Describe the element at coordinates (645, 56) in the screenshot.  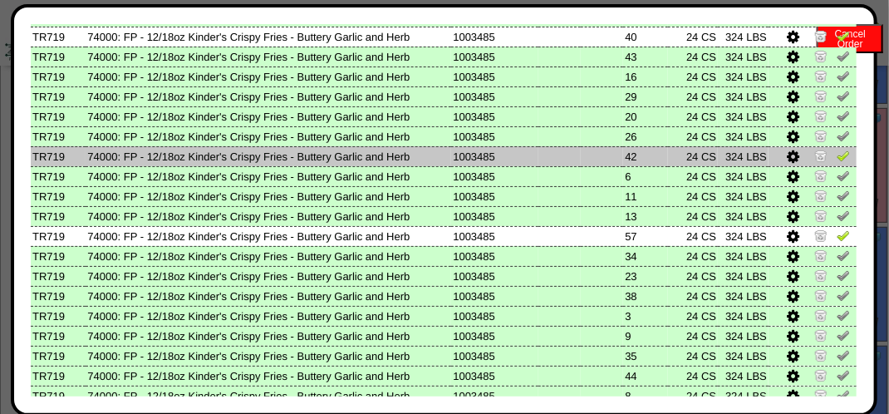
I see `td: 43` at that location.